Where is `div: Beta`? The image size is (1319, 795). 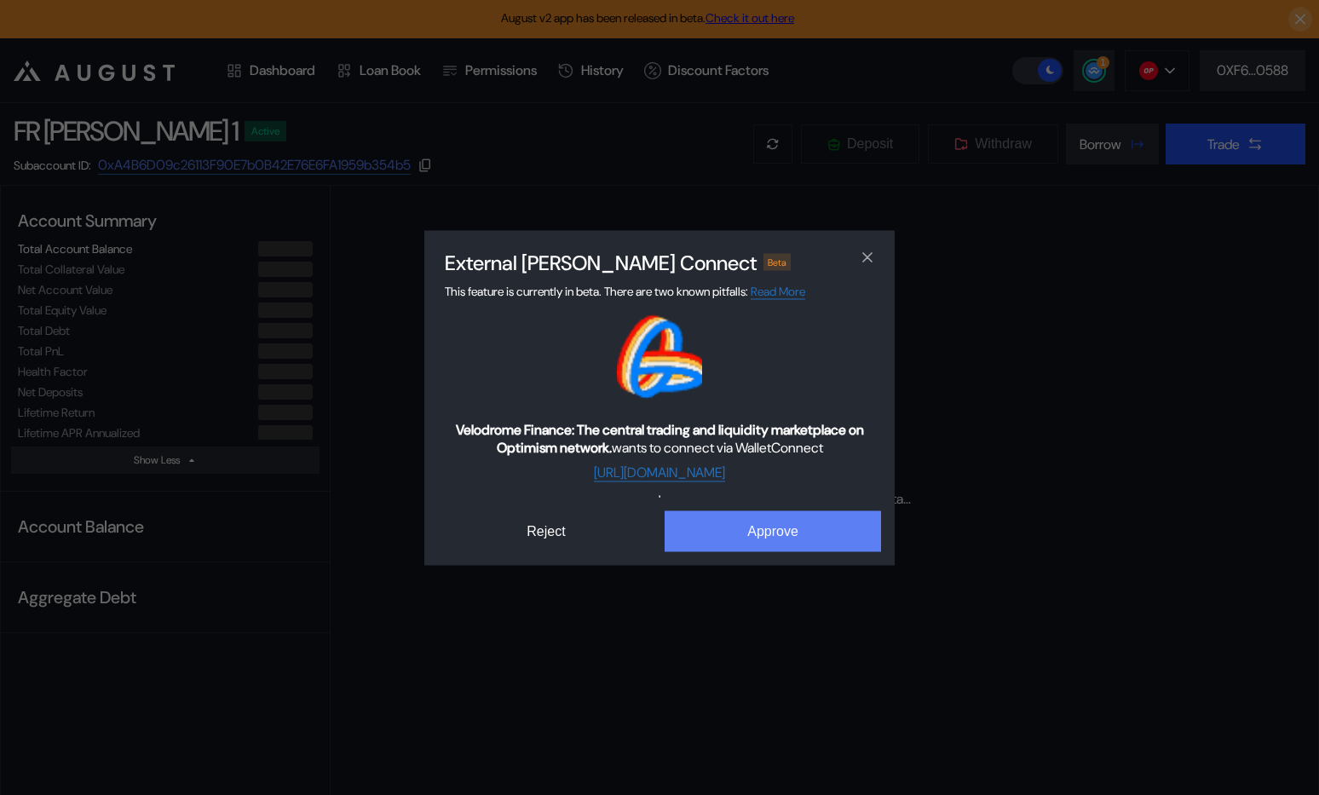 div: Beta is located at coordinates (777, 262).